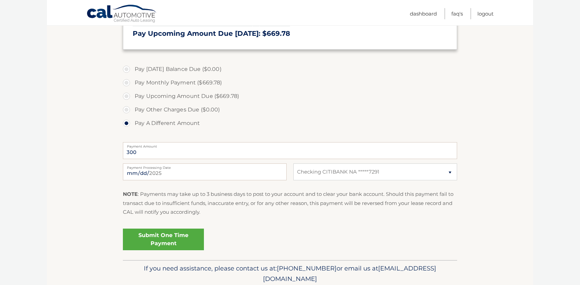 The width and height of the screenshot is (580, 285). Describe the element at coordinates (290, 203) in the screenshot. I see `p: : Payments may take up to 3 business days to post to your account and to clear your bank account....` at that location.